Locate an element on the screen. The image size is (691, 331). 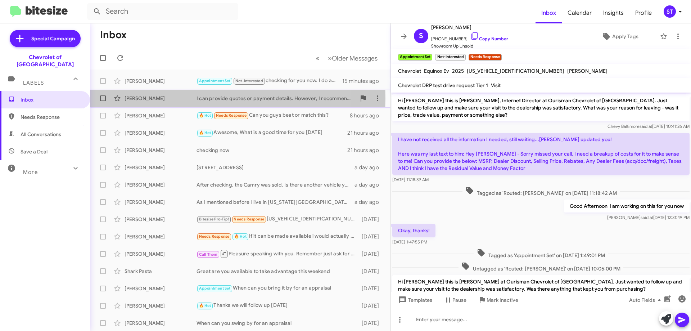
span: Mark Inactive is located at coordinates (502, 300).